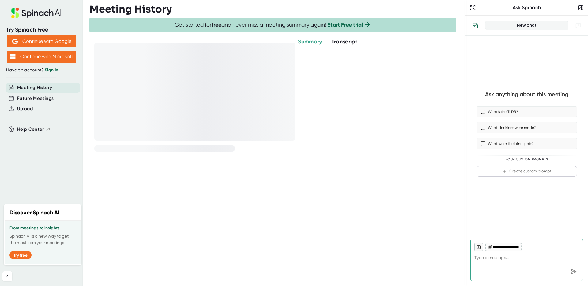  What do you see at coordinates (35, 88) in the screenshot?
I see `button: Meeting History` at bounding box center [35, 88].